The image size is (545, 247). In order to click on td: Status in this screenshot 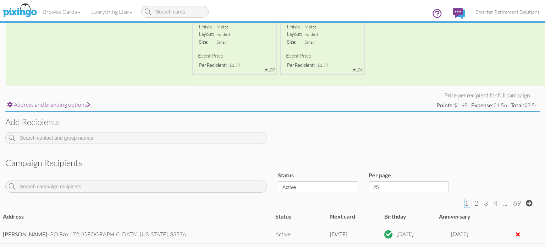, I will do `click(300, 216)`.